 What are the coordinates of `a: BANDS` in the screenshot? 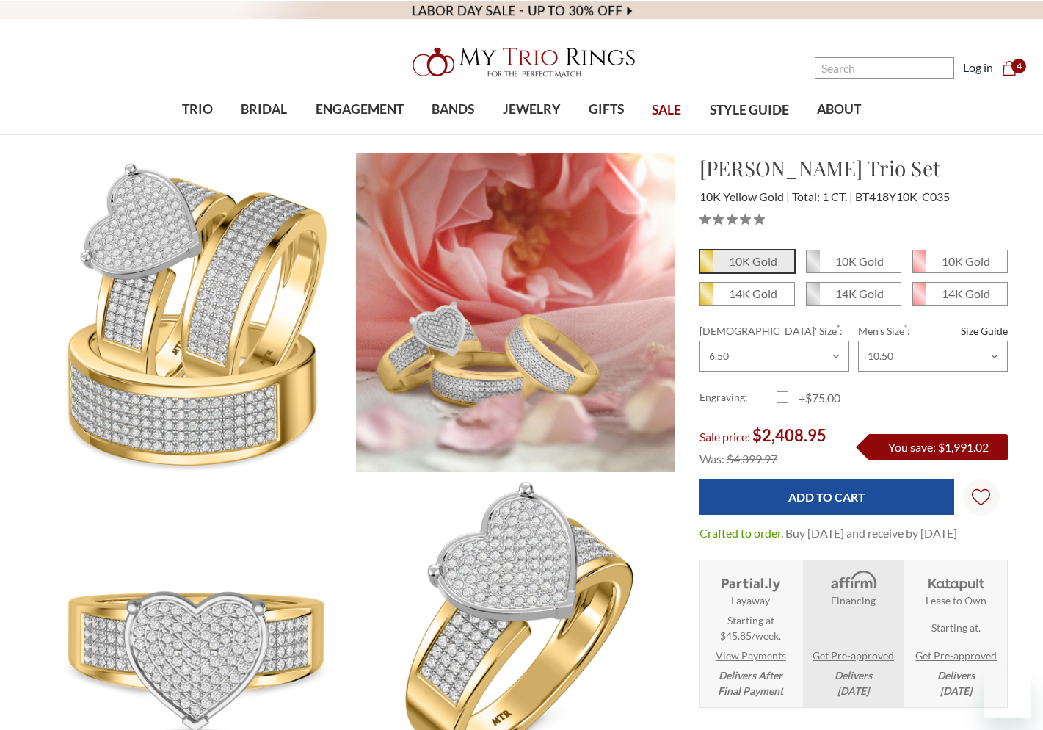 It's located at (453, 109).